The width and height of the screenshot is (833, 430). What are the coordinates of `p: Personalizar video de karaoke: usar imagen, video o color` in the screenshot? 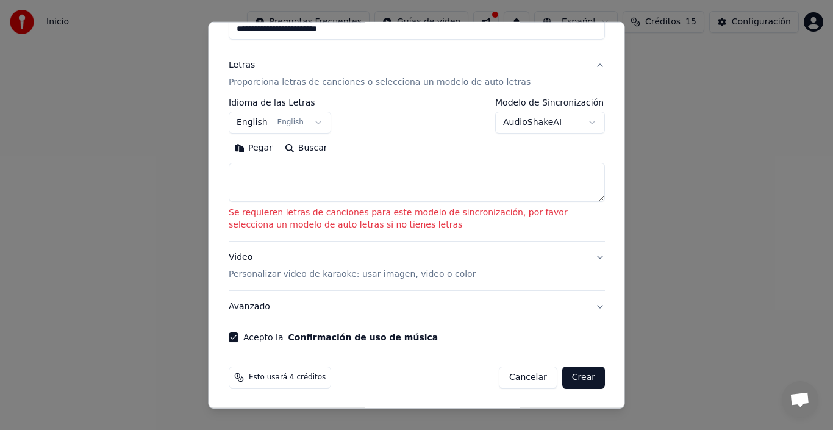 It's located at (352, 274).